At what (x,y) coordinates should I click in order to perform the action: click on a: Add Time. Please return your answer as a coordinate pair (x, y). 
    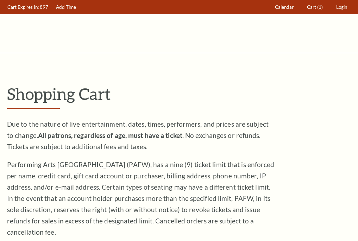
    Looking at the image, I should click on (66, 7).